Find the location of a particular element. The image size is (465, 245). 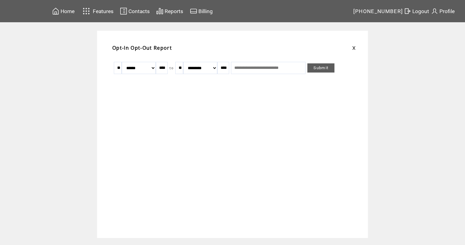

span: Opt-In Opt-Out Report is located at coordinates (142, 48).